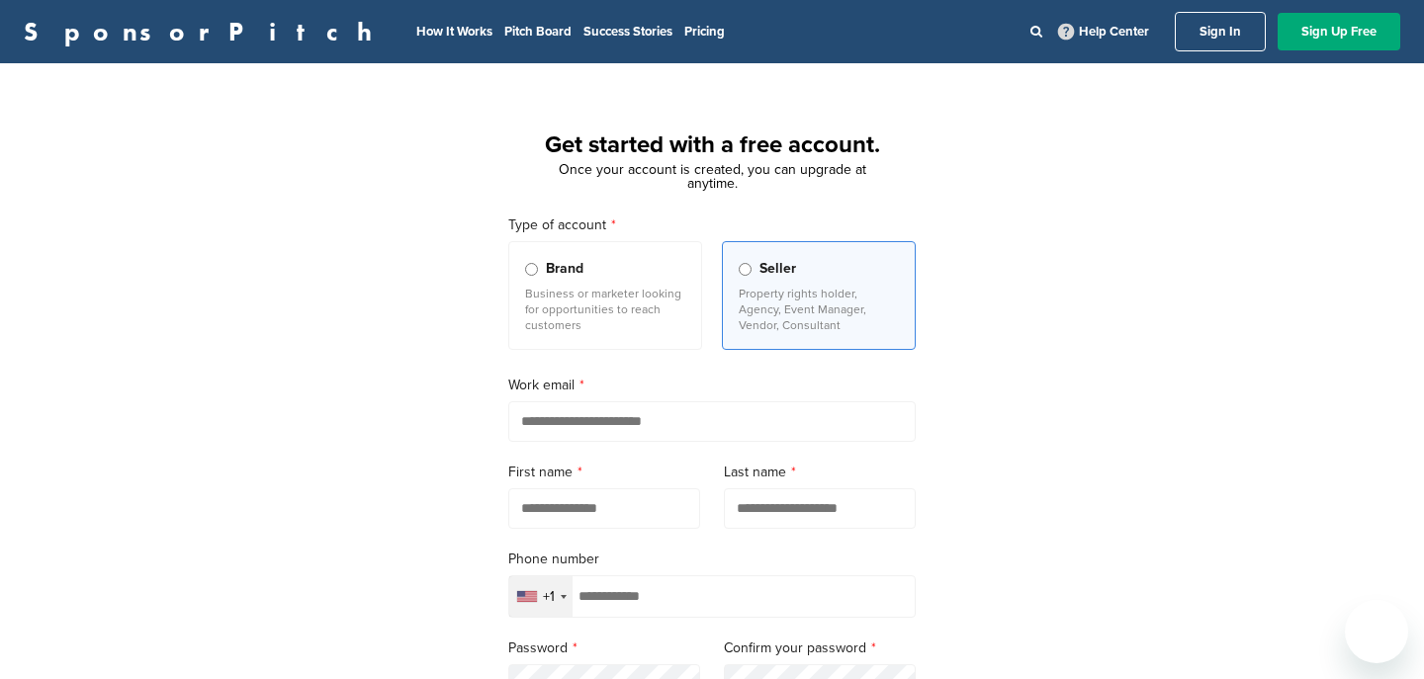 This screenshot has width=1424, height=679. I want to click on div: +1, so click(549, 597).